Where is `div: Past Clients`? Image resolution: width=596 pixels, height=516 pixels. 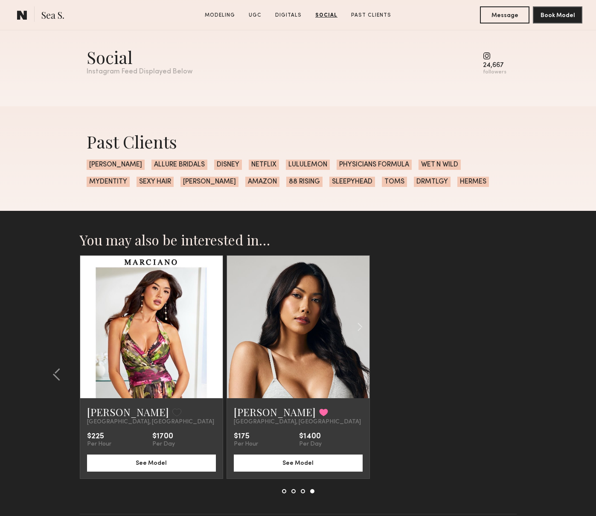
div: Past Clients is located at coordinates (298, 141).